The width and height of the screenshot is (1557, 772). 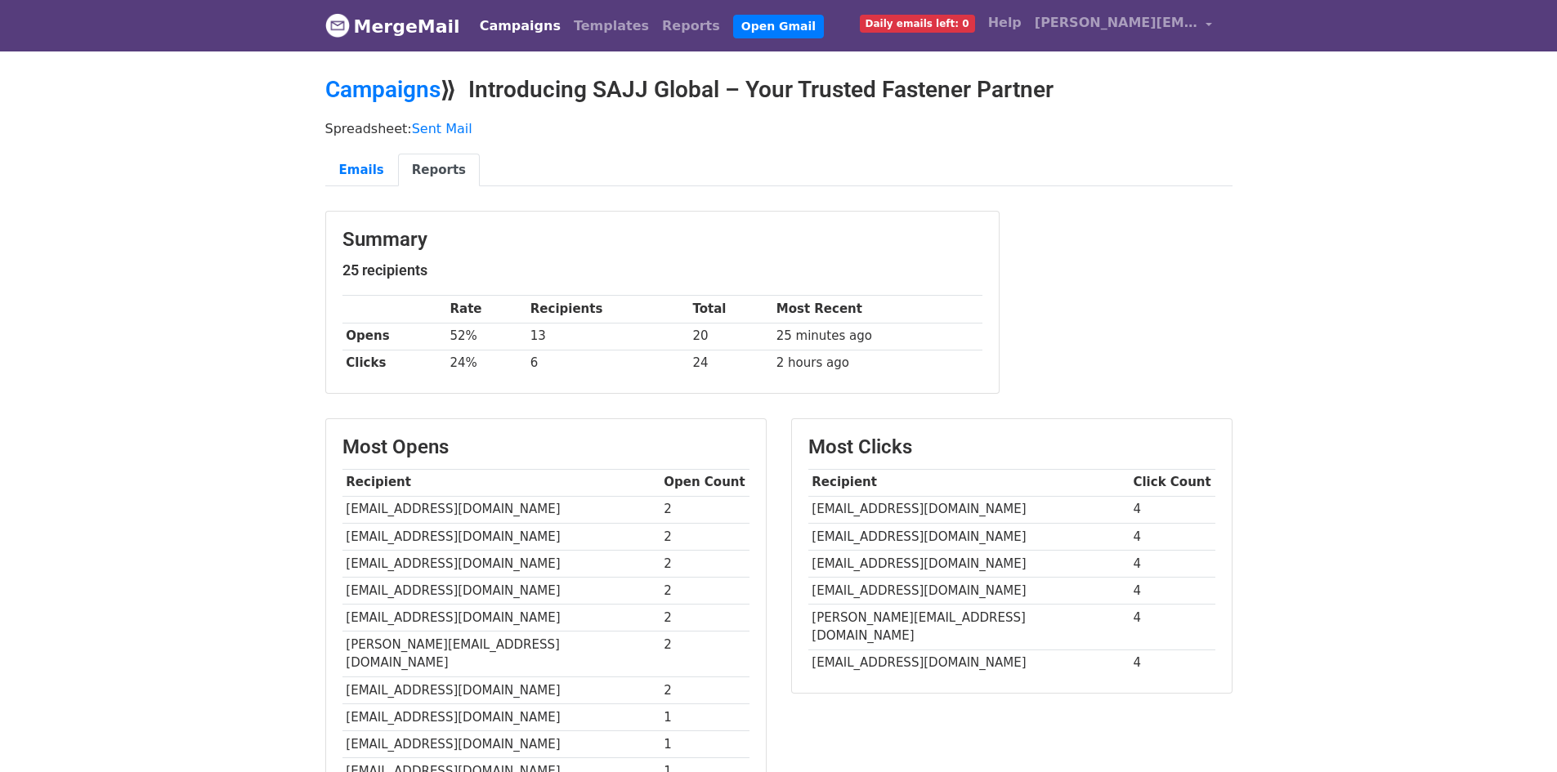 I want to click on span: Daily emails left: 0, so click(x=917, y=24).